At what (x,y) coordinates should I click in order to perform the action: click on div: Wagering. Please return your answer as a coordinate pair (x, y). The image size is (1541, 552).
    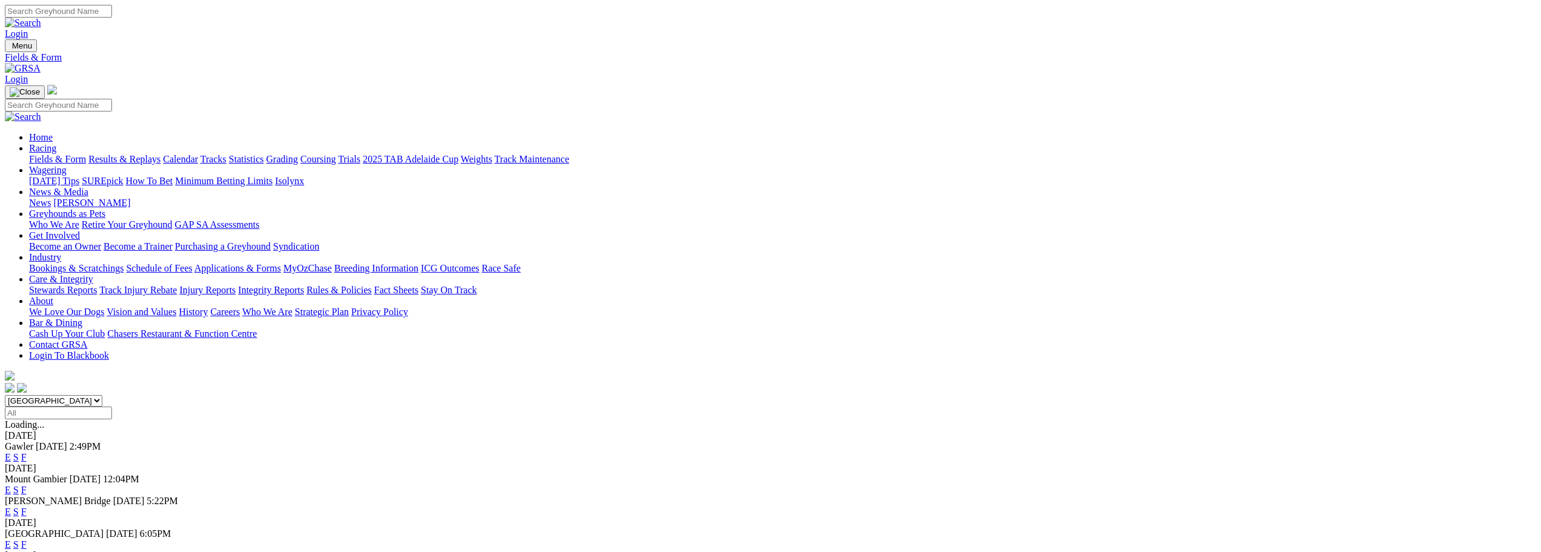
    Looking at the image, I should click on (782, 181).